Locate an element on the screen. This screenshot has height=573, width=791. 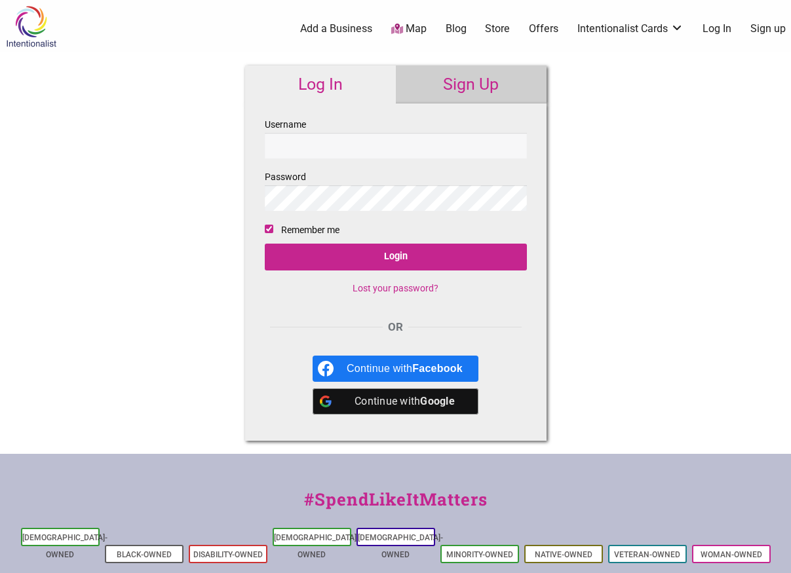
div: OR is located at coordinates (396, 328).